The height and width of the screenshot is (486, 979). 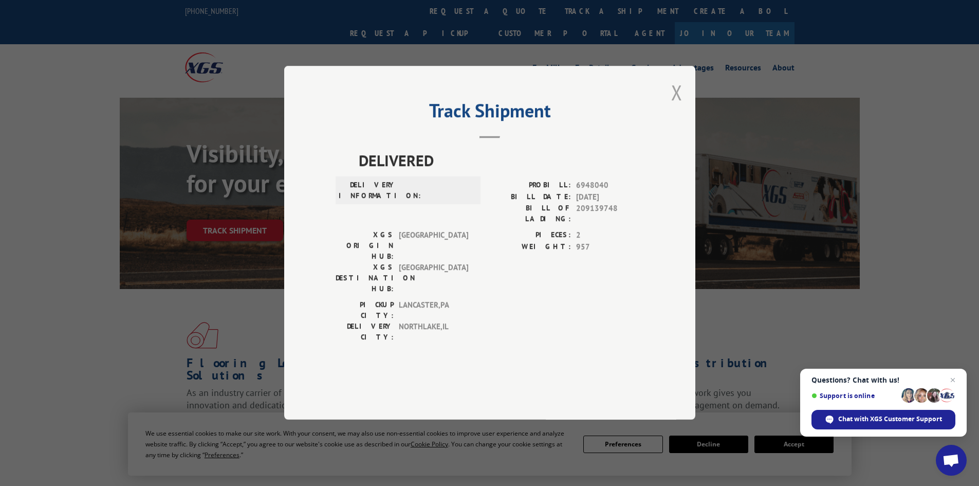 I want to click on span: Questions? Chat with us!, so click(x=884, y=380).